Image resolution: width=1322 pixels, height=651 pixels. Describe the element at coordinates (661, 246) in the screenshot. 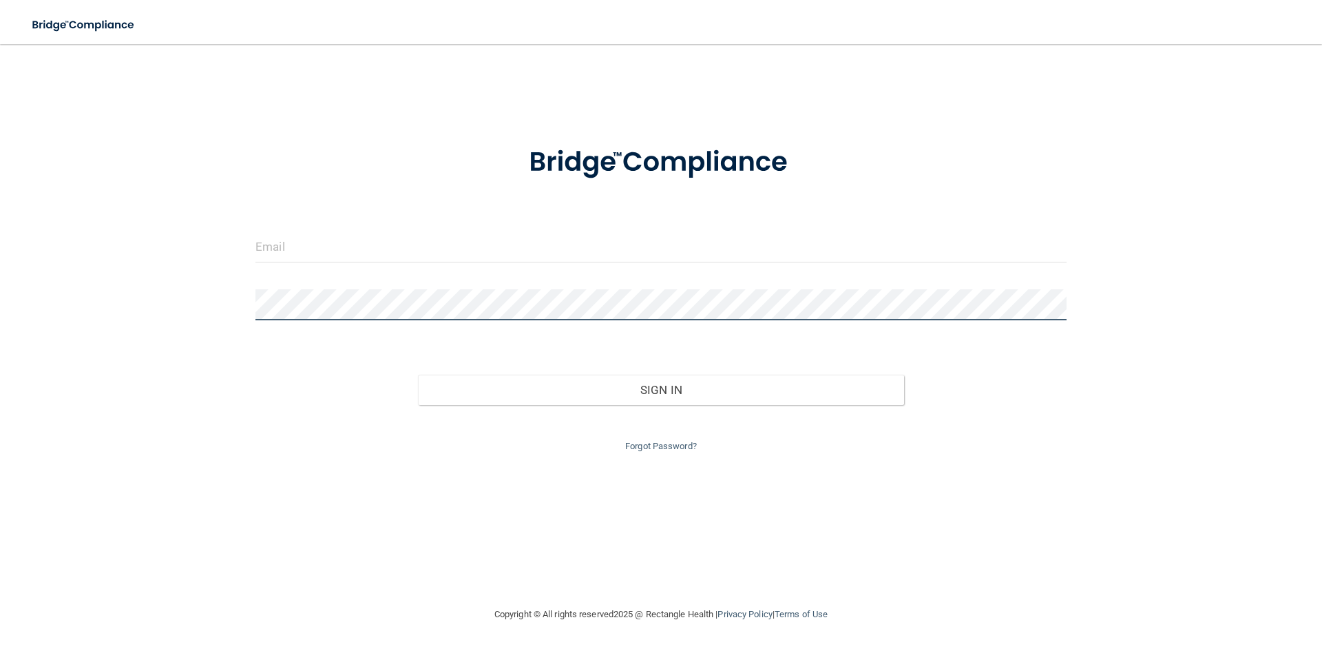

I see `input: Email` at that location.